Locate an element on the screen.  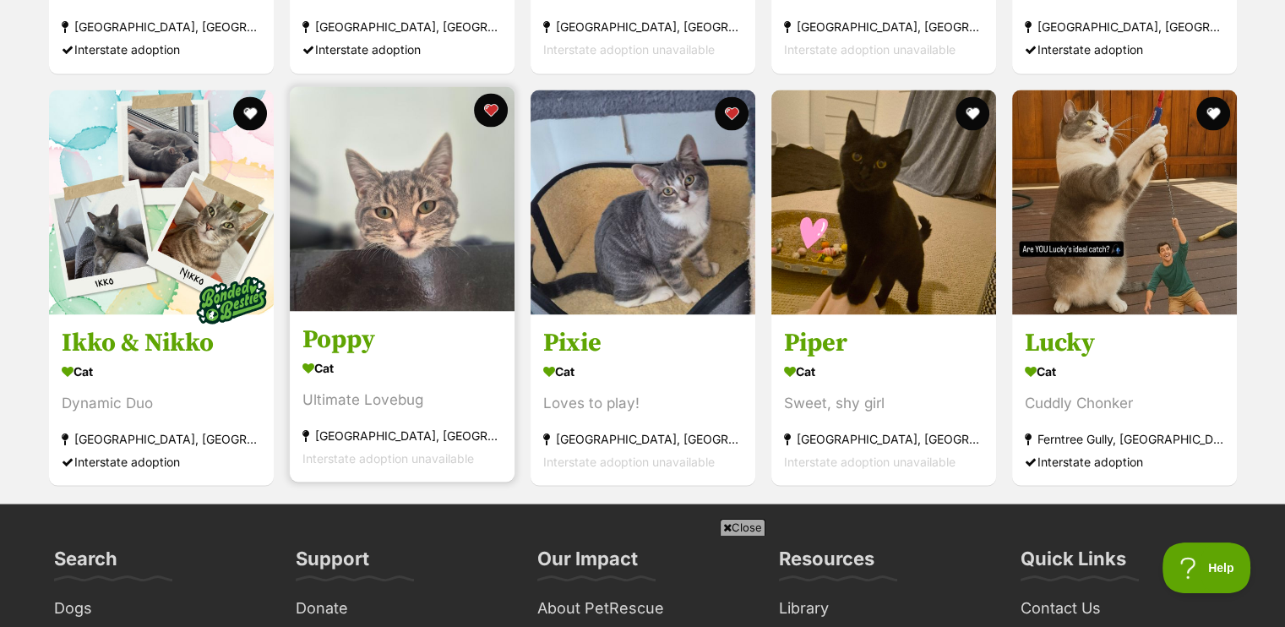
div: Sweet, shy girl is located at coordinates (884, 402).